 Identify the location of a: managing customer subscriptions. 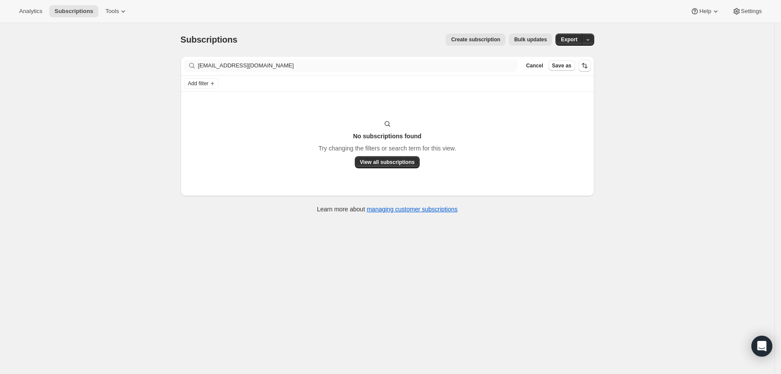
(412, 209).